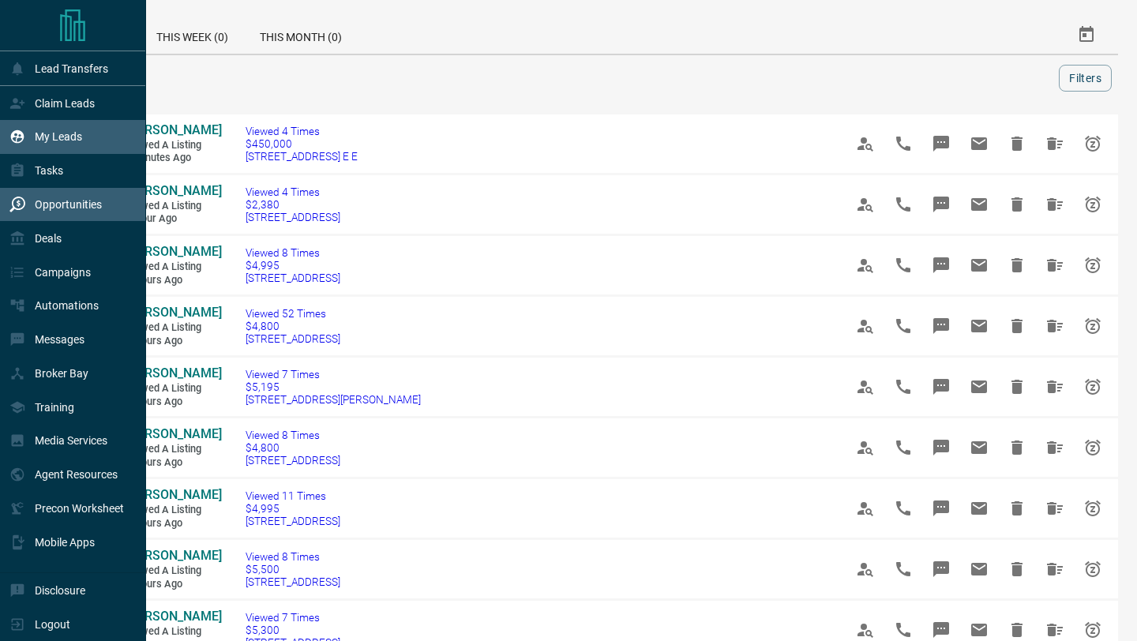 Image resolution: width=1137 pixels, height=641 pixels. What do you see at coordinates (1087, 35) in the screenshot?
I see `button: Select Date Range` at bounding box center [1087, 35].